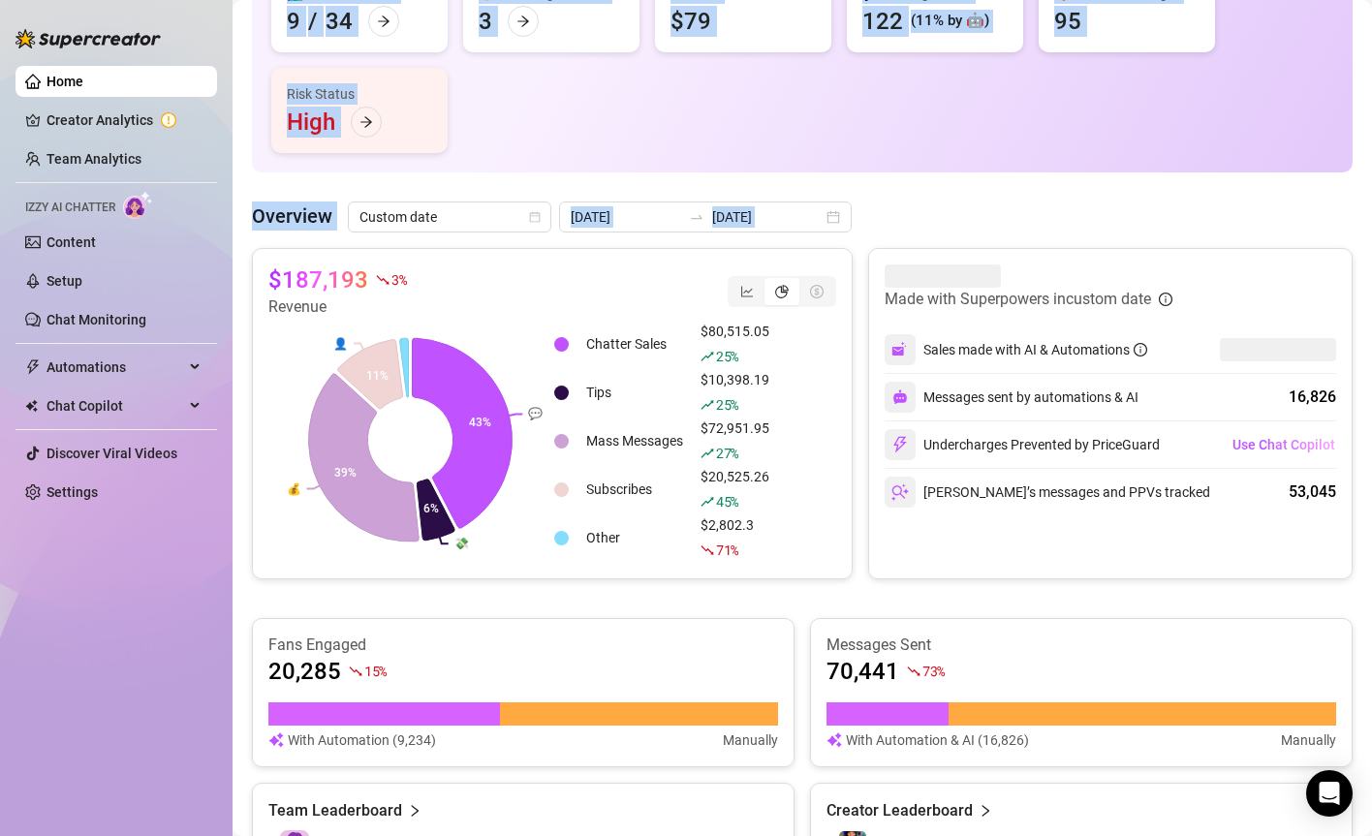  What do you see at coordinates (1283, 445) in the screenshot?
I see `span: Use Chat Copilot` at bounding box center [1283, 445].